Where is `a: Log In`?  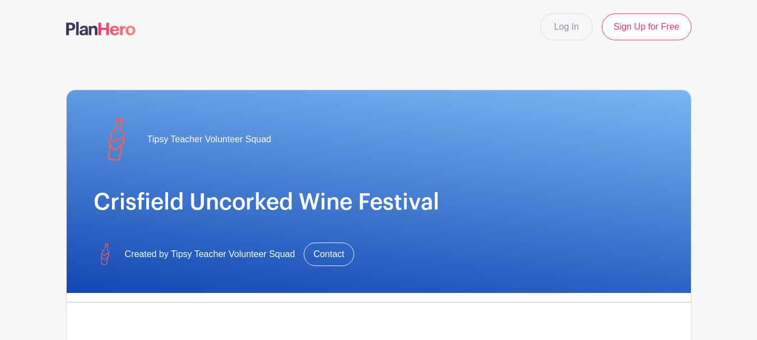
a: Log In is located at coordinates (566, 27).